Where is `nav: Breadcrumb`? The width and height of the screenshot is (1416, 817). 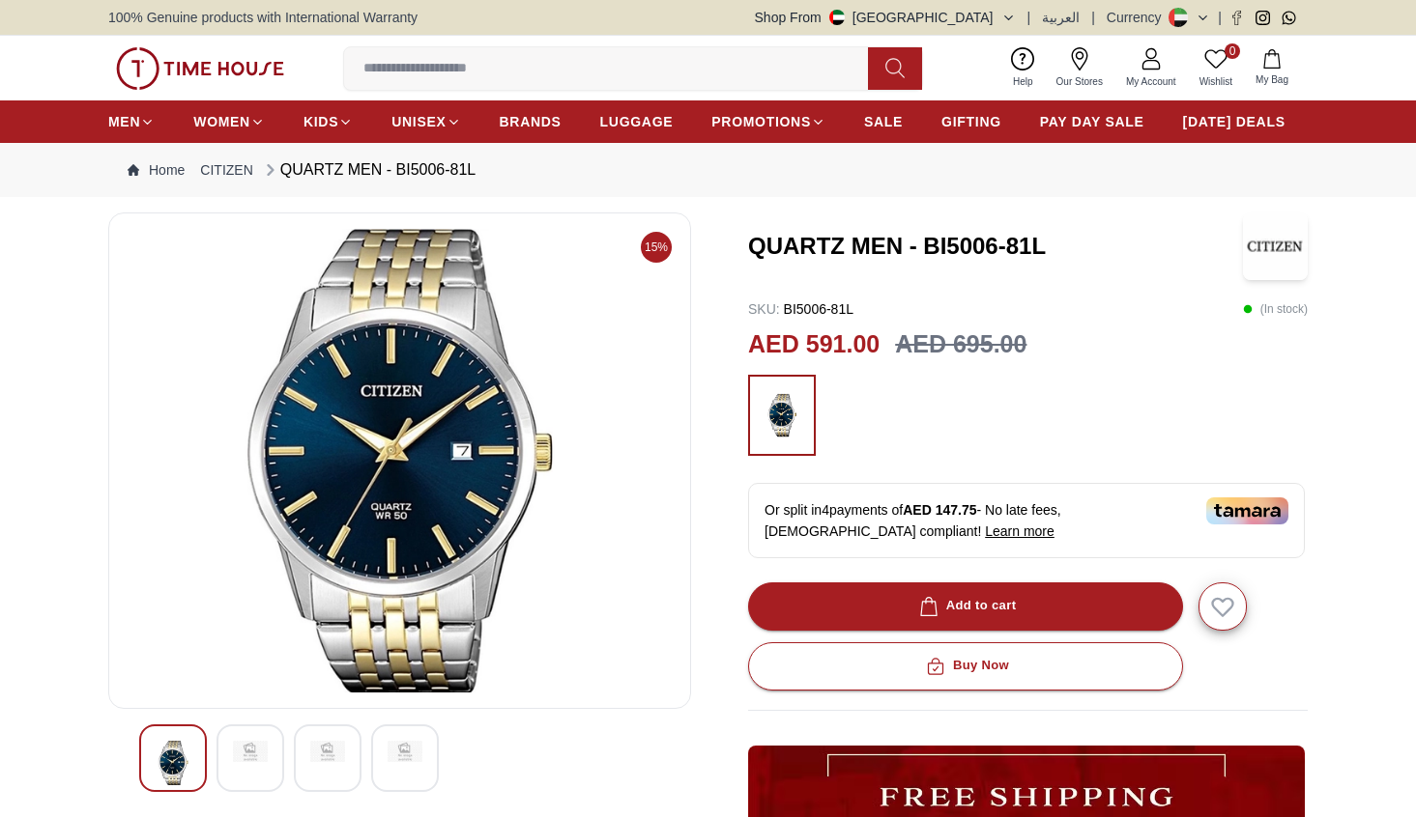 nav: Breadcrumb is located at coordinates (707, 170).